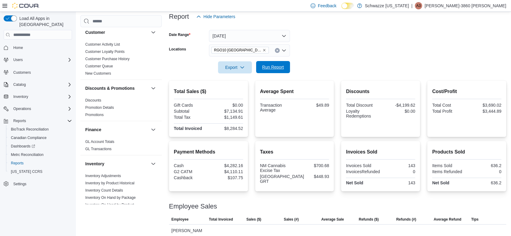 This screenshot has height=236, width=511. What do you see at coordinates (121, 147) in the screenshot?
I see `div: Finance` at bounding box center [121, 147].